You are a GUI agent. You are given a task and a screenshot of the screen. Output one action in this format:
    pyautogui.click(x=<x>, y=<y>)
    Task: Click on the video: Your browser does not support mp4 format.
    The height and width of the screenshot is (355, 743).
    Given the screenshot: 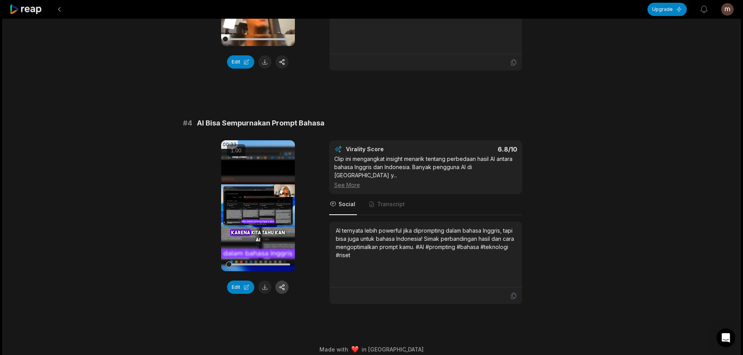 What is the action you would take?
    pyautogui.click(x=258, y=206)
    